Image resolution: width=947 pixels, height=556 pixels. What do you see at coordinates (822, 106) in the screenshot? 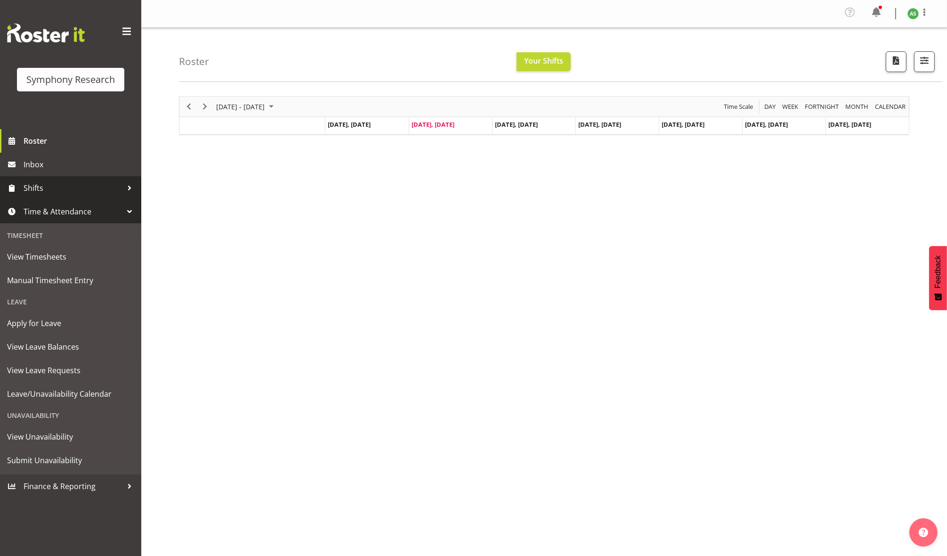
I see `span: Fortnight` at bounding box center [822, 106].